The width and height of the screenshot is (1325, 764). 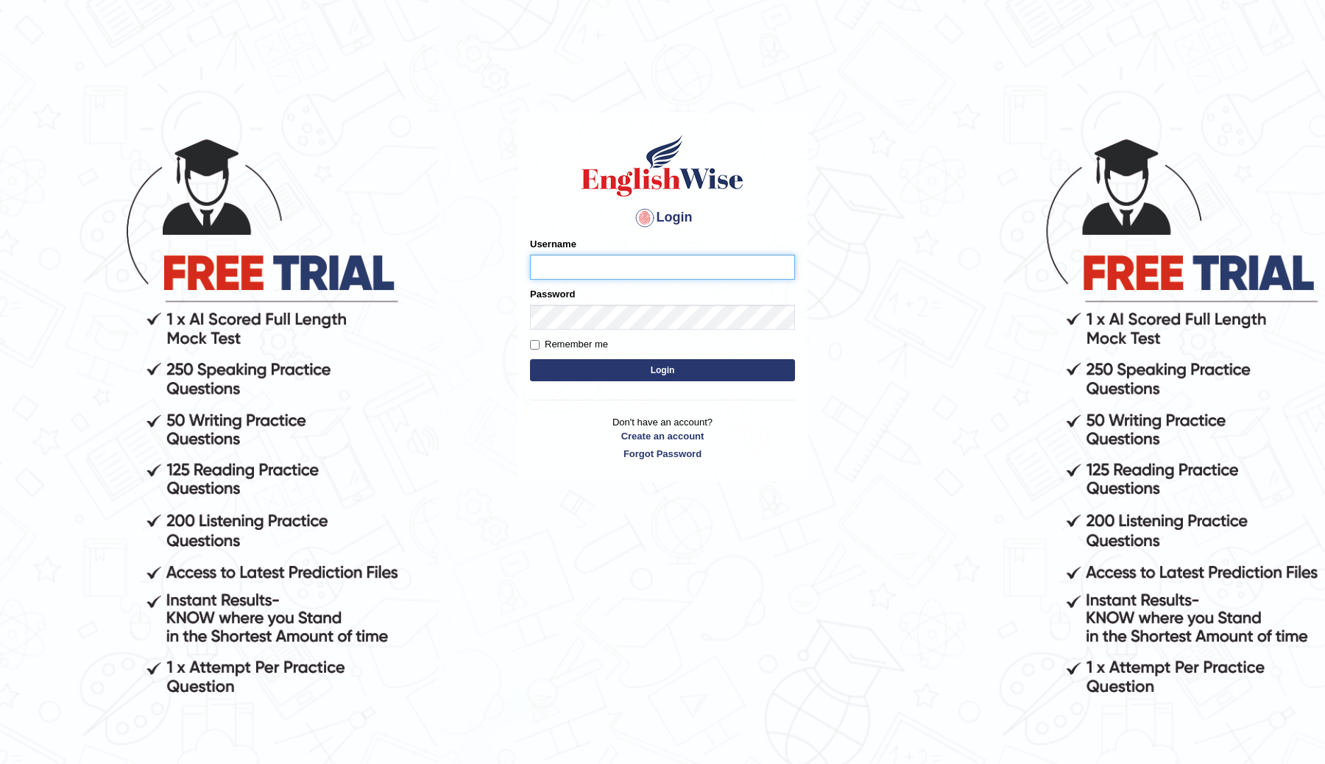 What do you see at coordinates (662, 436) in the screenshot?
I see `a: Create an account` at bounding box center [662, 436].